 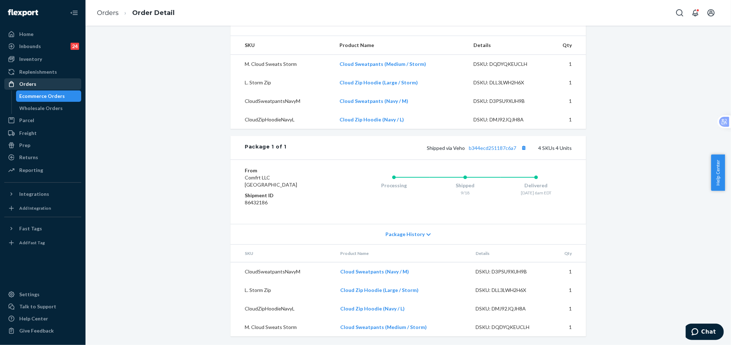 I want to click on ol: breadcrumbs, so click(x=136, y=13).